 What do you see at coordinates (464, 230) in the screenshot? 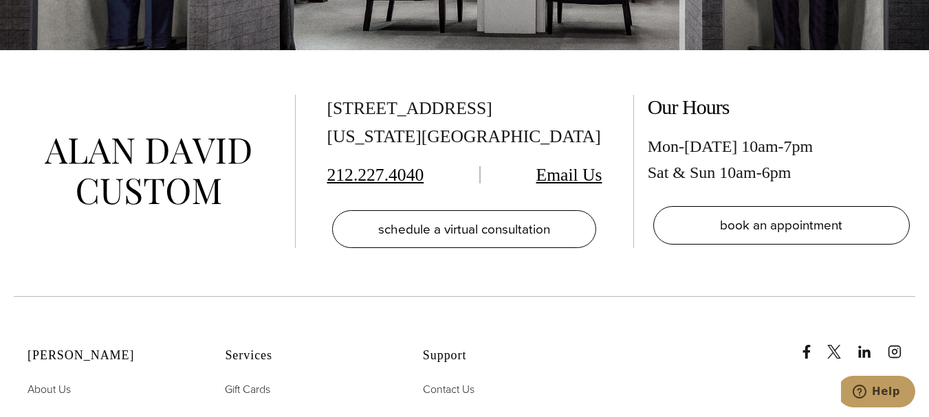
I see `a: schedule a virtual consultation` at bounding box center [464, 230].